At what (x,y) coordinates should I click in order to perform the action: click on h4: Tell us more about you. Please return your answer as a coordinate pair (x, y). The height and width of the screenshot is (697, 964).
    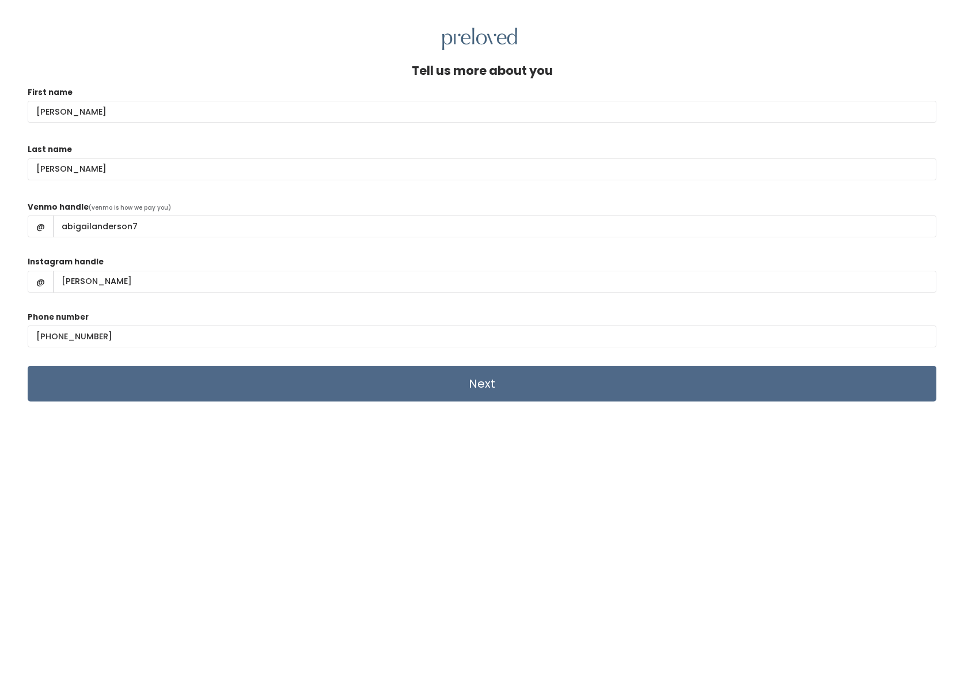
    Looking at the image, I should click on (482, 70).